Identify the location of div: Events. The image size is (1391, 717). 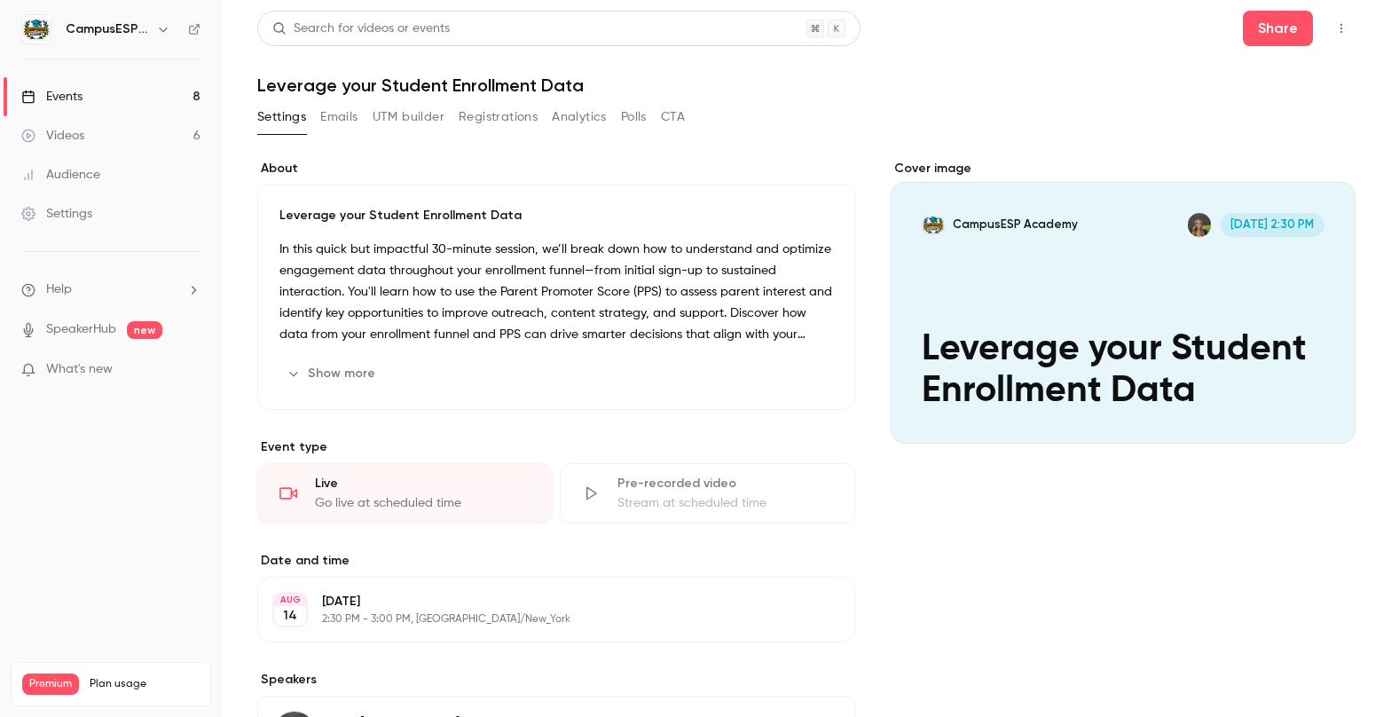
(51, 97).